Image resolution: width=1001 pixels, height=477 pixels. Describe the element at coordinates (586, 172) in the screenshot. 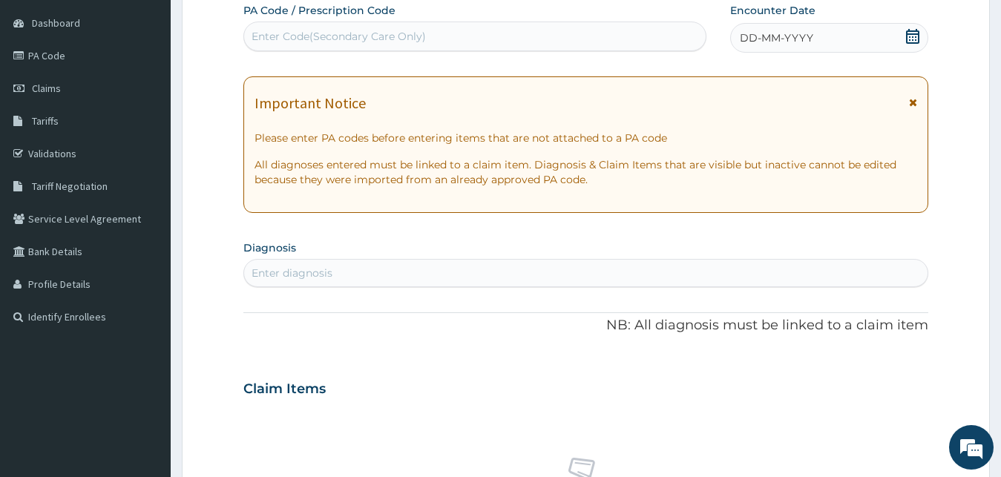

I see `p: All diagnoses entered must be linked to a claim item. Diagnosis & Claim Items that are visible bu...` at that location.